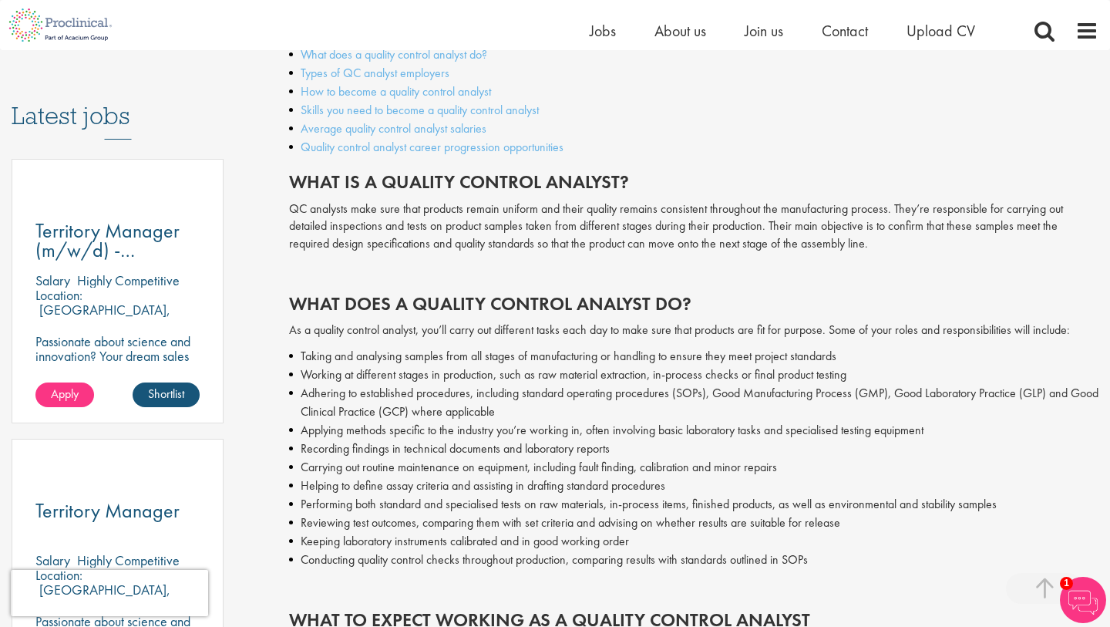 The image size is (1110, 627). I want to click on p: As a quality control analyst, you’ll carry out different tasks each day to make sure that product..., so click(694, 330).